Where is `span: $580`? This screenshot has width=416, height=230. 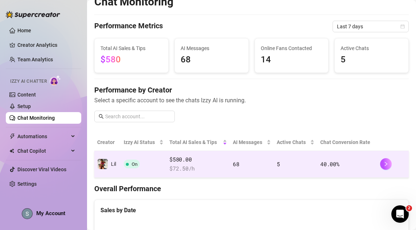
span: $580 is located at coordinates (111, 60).